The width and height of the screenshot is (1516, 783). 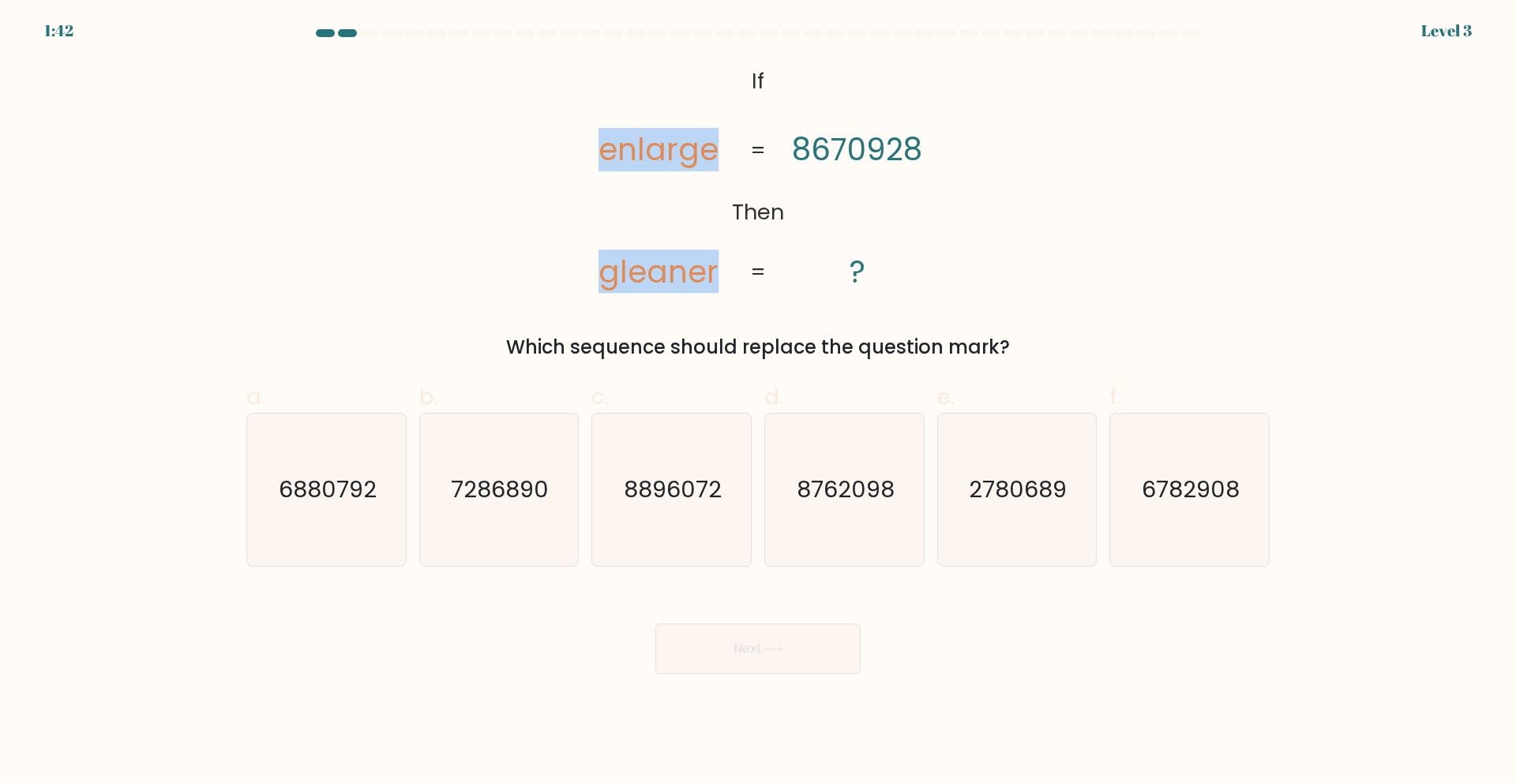 I want to click on span: b., so click(x=429, y=396).